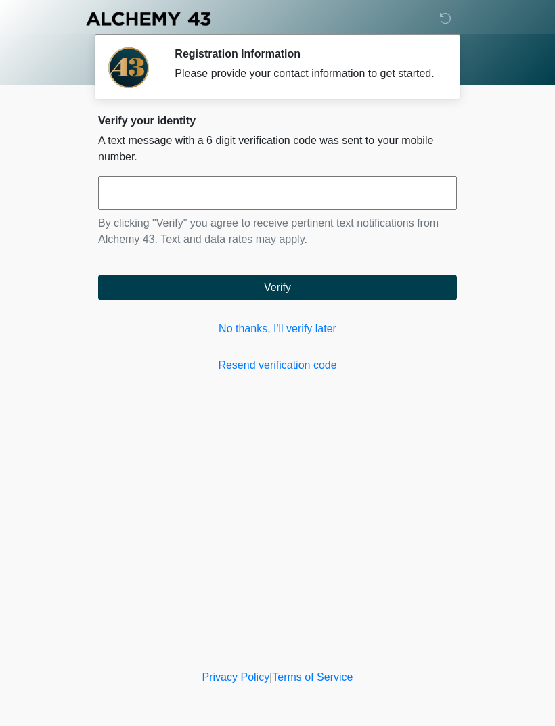 Image resolution: width=555 pixels, height=726 pixels. Describe the element at coordinates (305, 74) in the screenshot. I see `div: Please provide your contact information to get started.` at that location.